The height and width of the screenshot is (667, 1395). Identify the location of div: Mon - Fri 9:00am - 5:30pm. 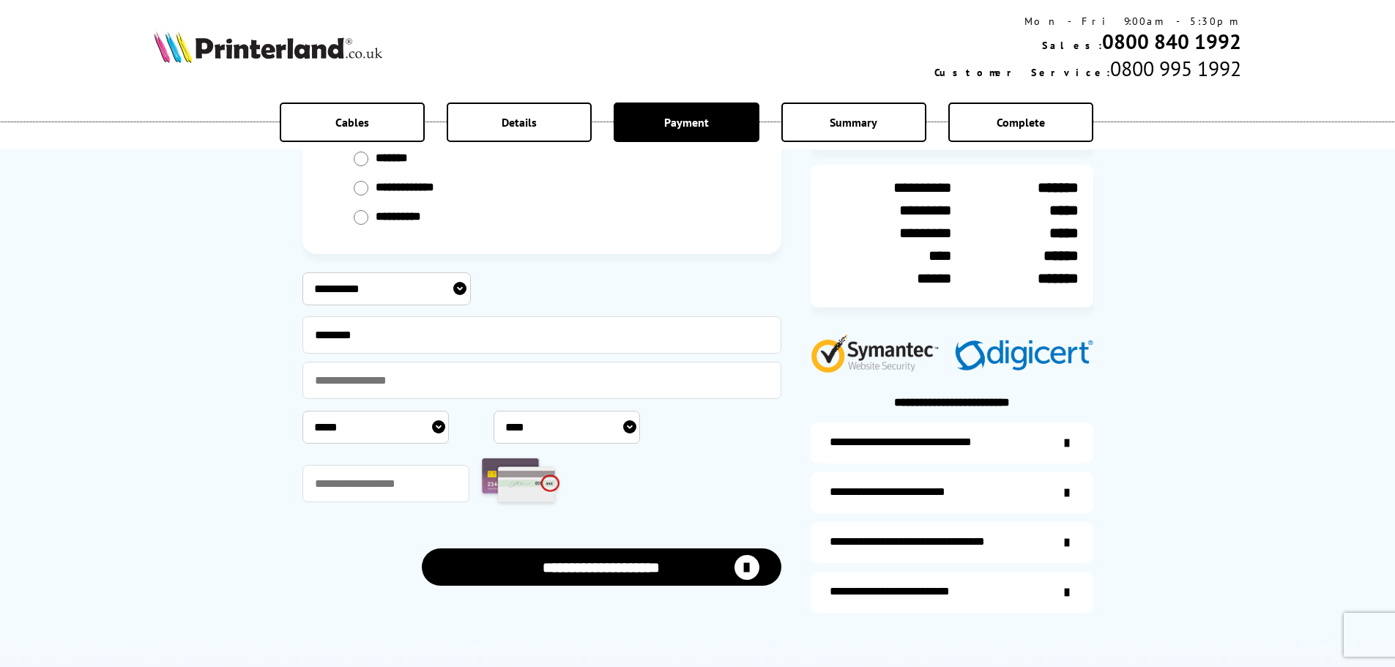
(1087, 21).